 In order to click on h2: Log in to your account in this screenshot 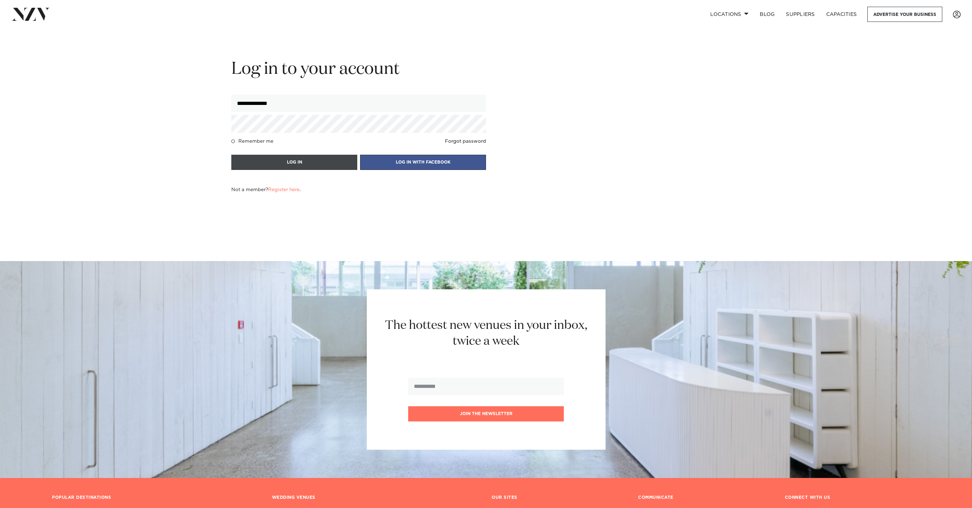, I will do `click(359, 69)`.